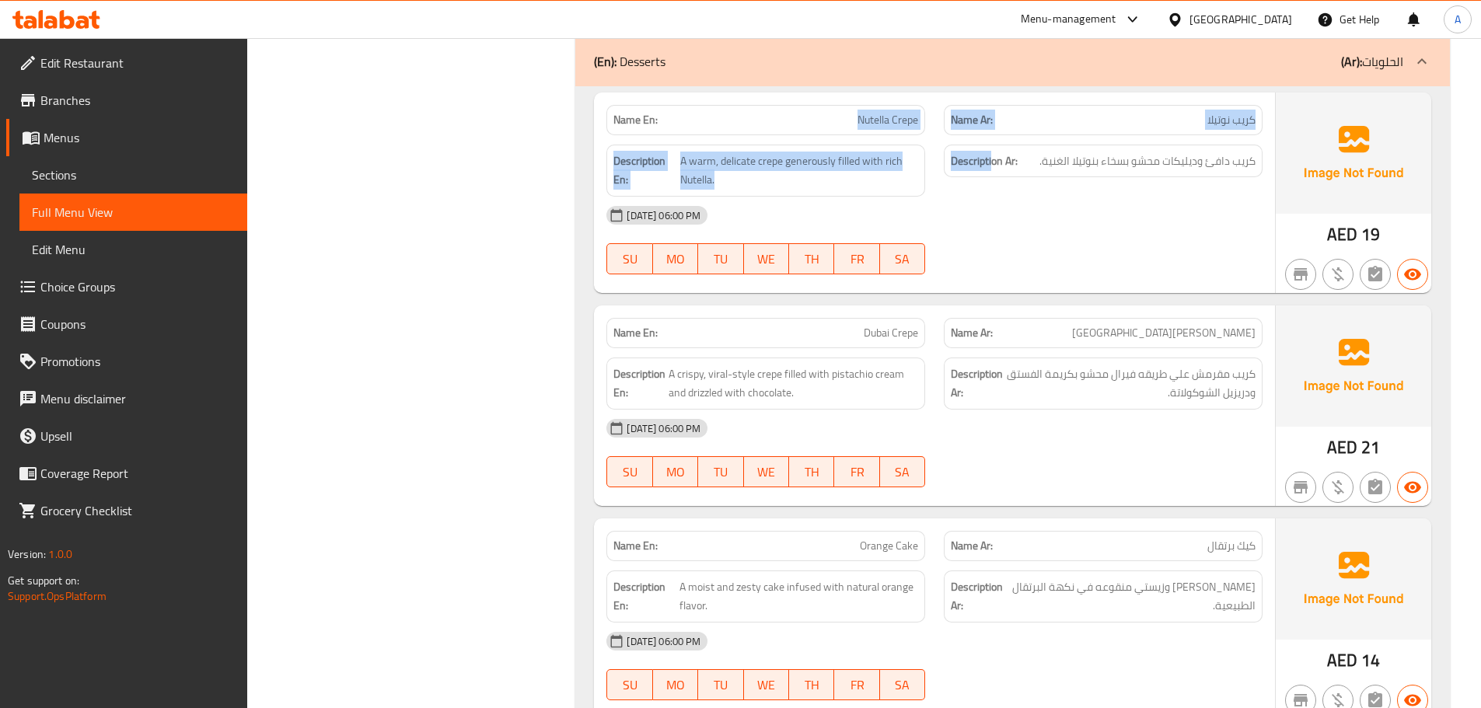 The width and height of the screenshot is (1481, 708). What do you see at coordinates (1372, 61) in the screenshot?
I see `p: الحلويات` at bounding box center [1372, 61].